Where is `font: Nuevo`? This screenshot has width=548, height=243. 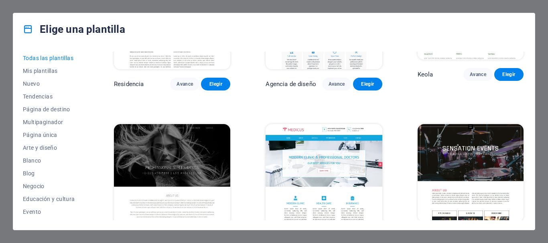 font: Nuevo is located at coordinates (31, 84).